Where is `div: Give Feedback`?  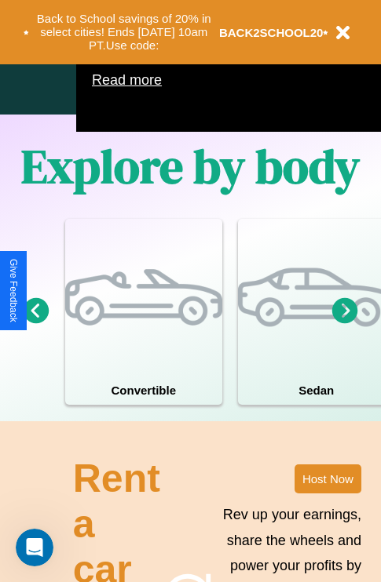
div: Give Feedback is located at coordinates (13, 290).